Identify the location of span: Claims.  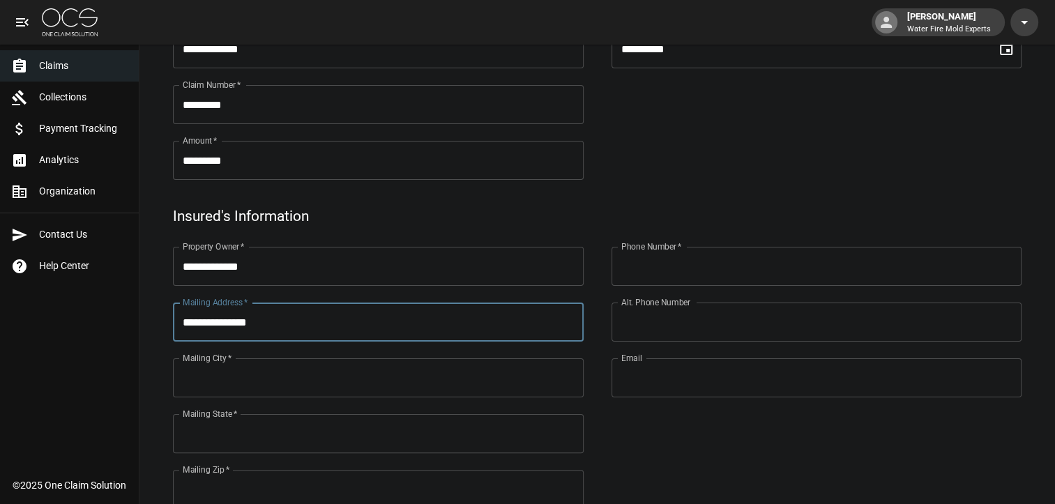
(83, 66).